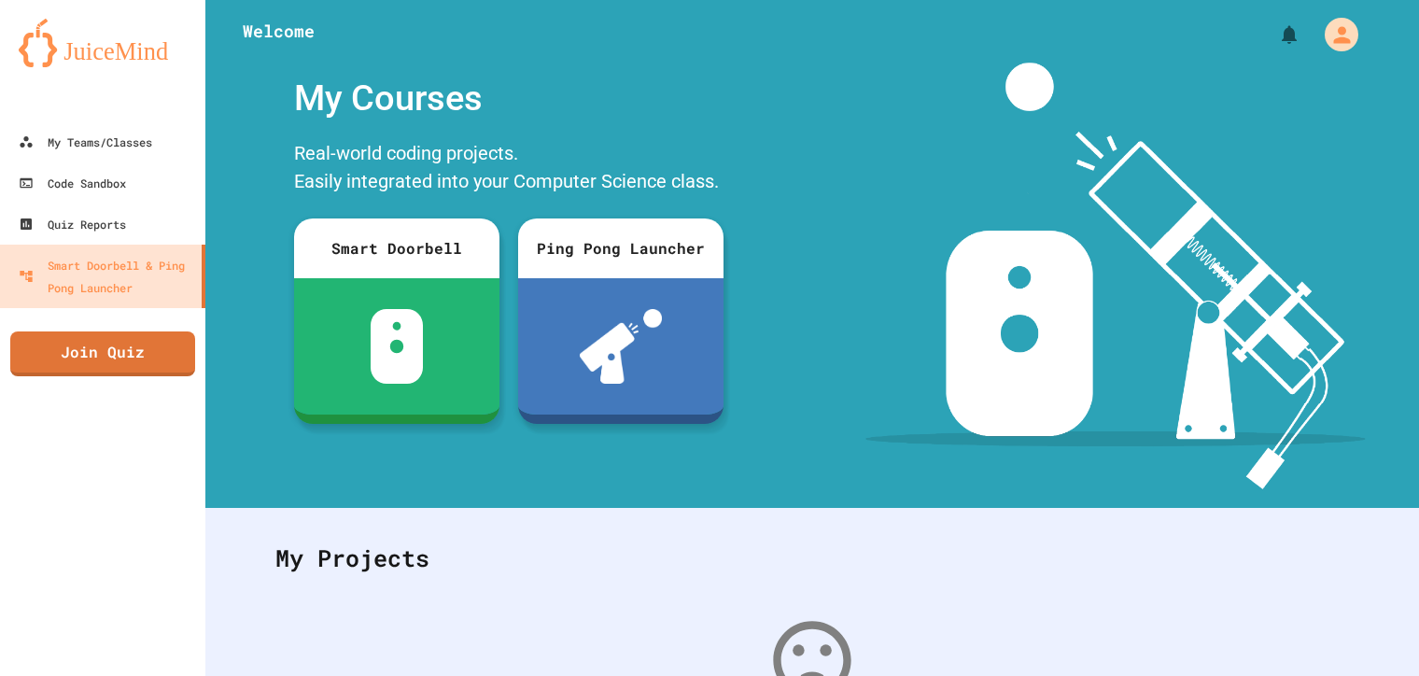 The width and height of the screenshot is (1419, 676). Describe the element at coordinates (812, 558) in the screenshot. I see `div: My Projects` at that location.